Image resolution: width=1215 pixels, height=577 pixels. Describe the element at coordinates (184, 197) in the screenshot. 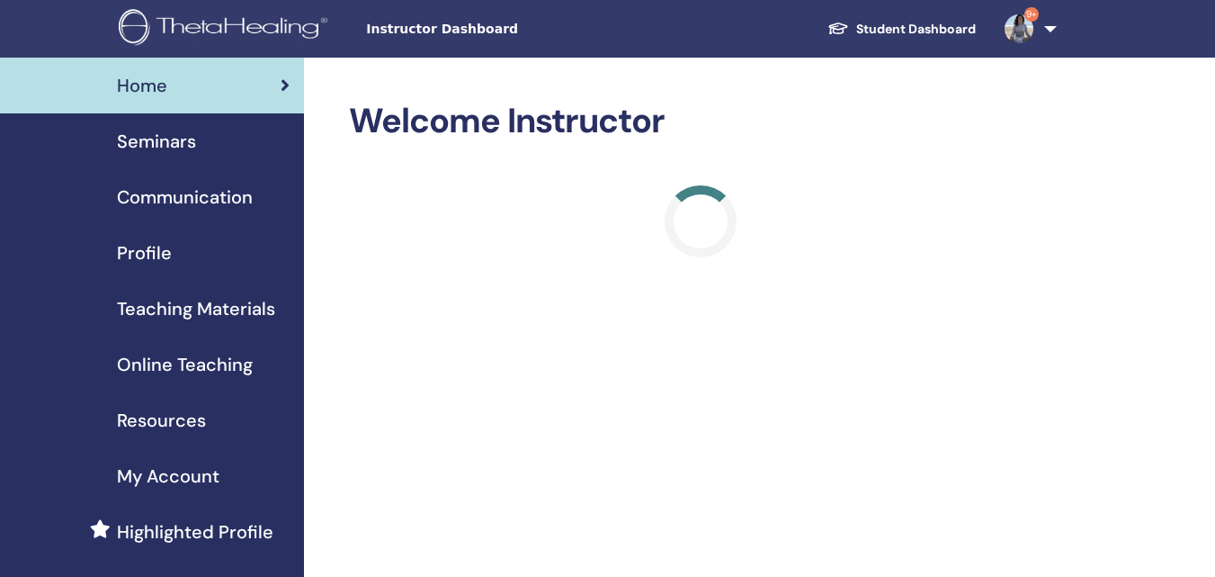

I see `span: Communication` at that location.